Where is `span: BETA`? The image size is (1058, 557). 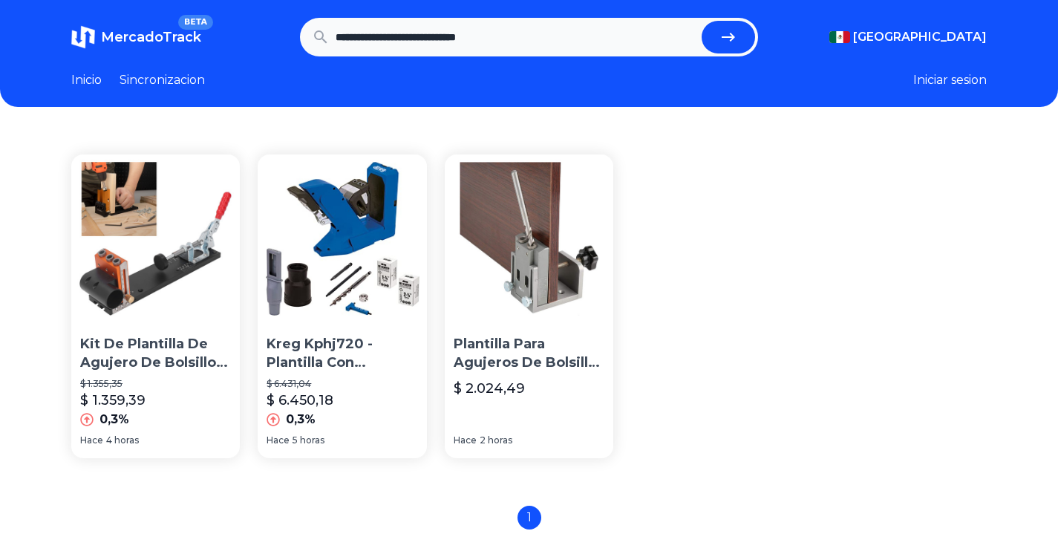 span: BETA is located at coordinates (195, 22).